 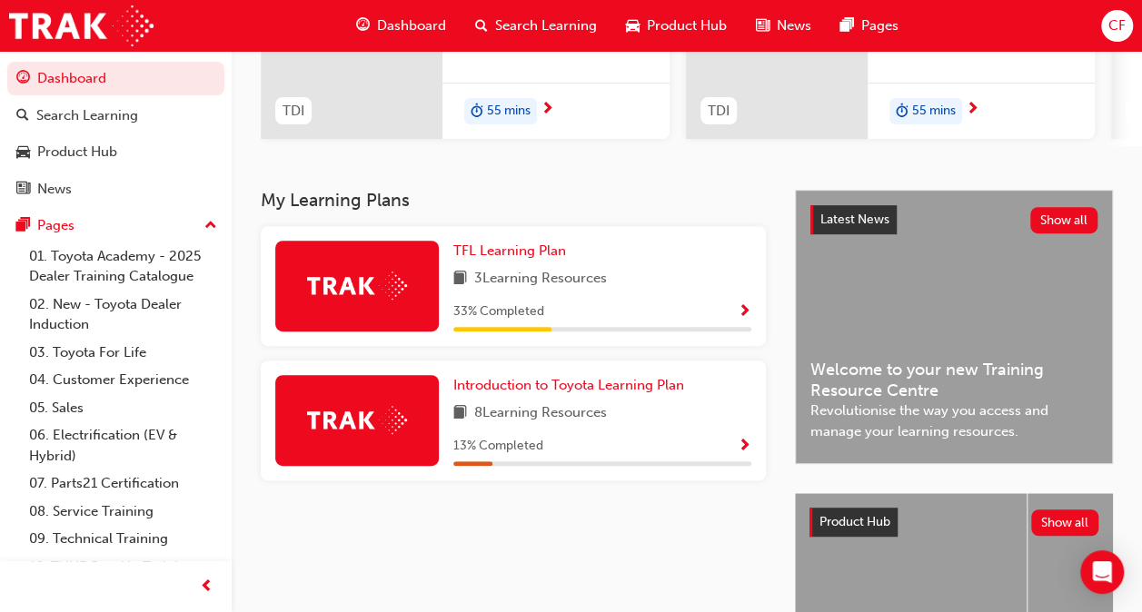 I want to click on a: News, so click(x=115, y=189).